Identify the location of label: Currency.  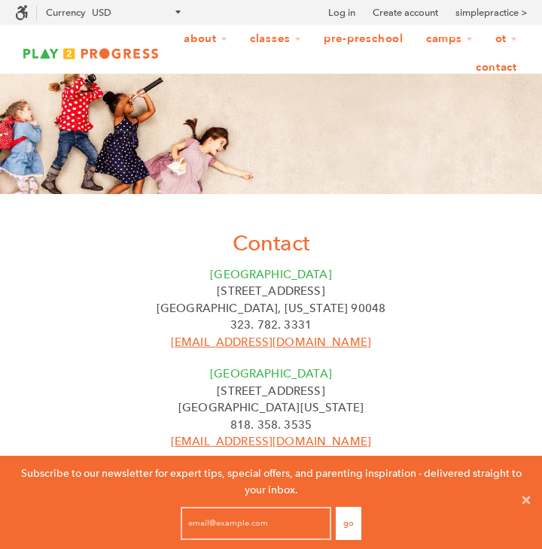
(65, 12).